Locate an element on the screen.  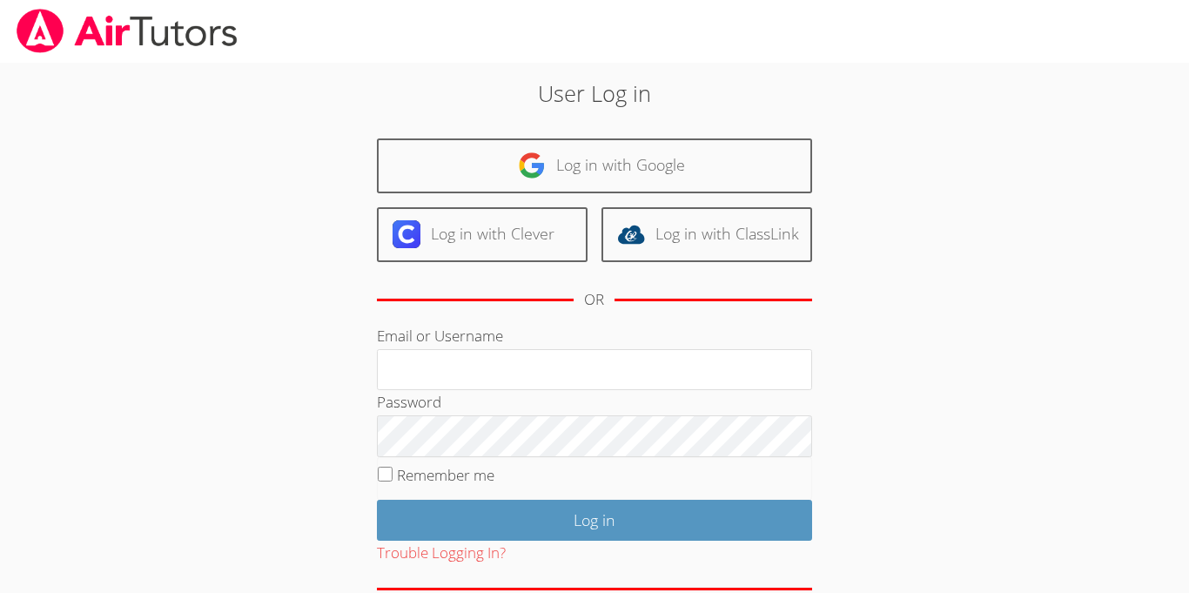
img: classlink-logo-d6bb404cc1216ec64c9a2012d9dc4662098be43eaf13dc465df04b49fa7ab582.svg is located at coordinates (631, 234).